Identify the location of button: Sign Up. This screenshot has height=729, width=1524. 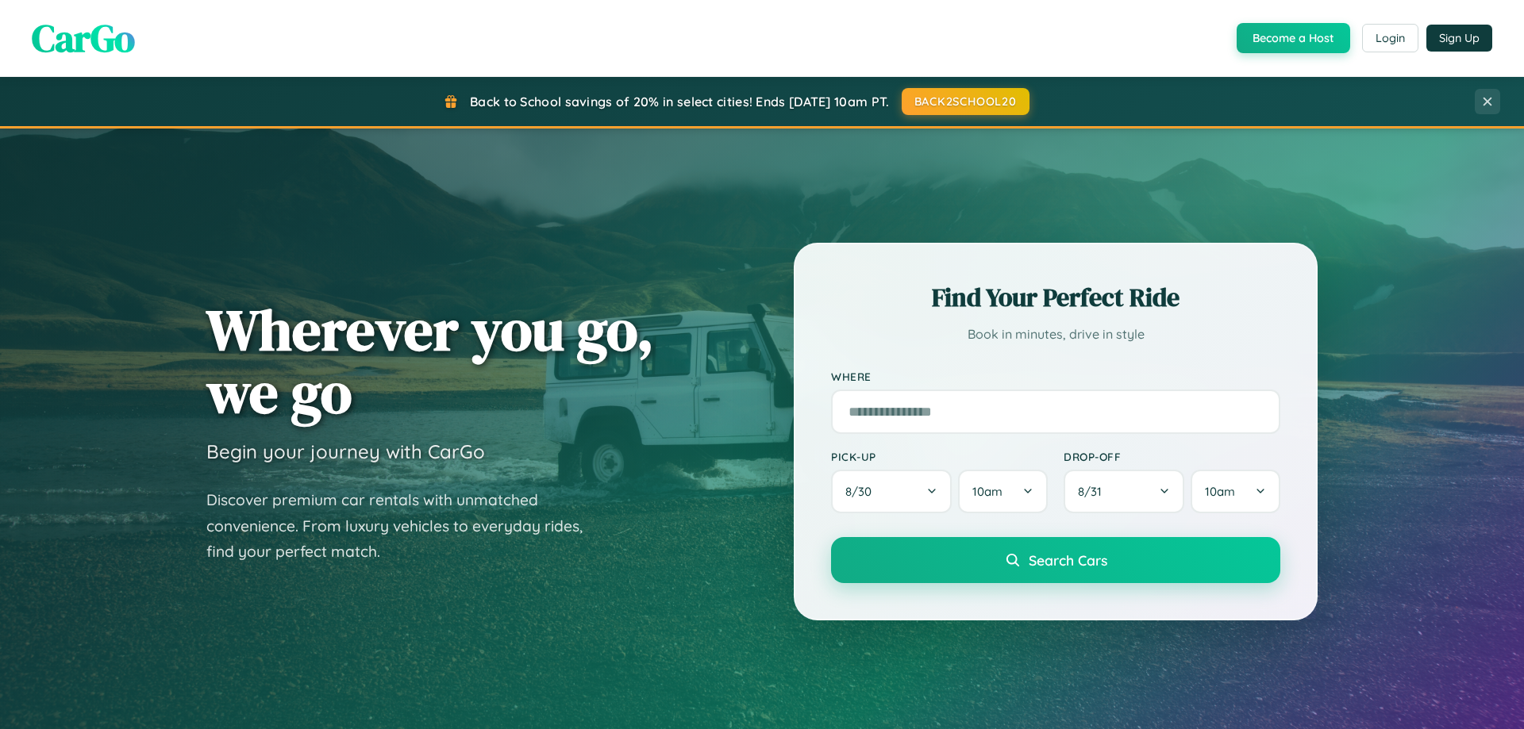
(1459, 38).